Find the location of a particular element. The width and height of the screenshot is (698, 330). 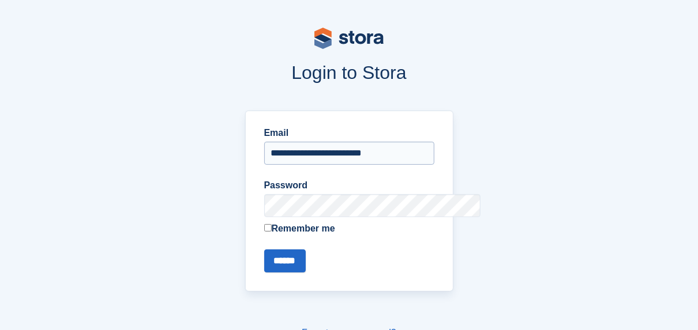

label: Email is located at coordinates (349, 133).